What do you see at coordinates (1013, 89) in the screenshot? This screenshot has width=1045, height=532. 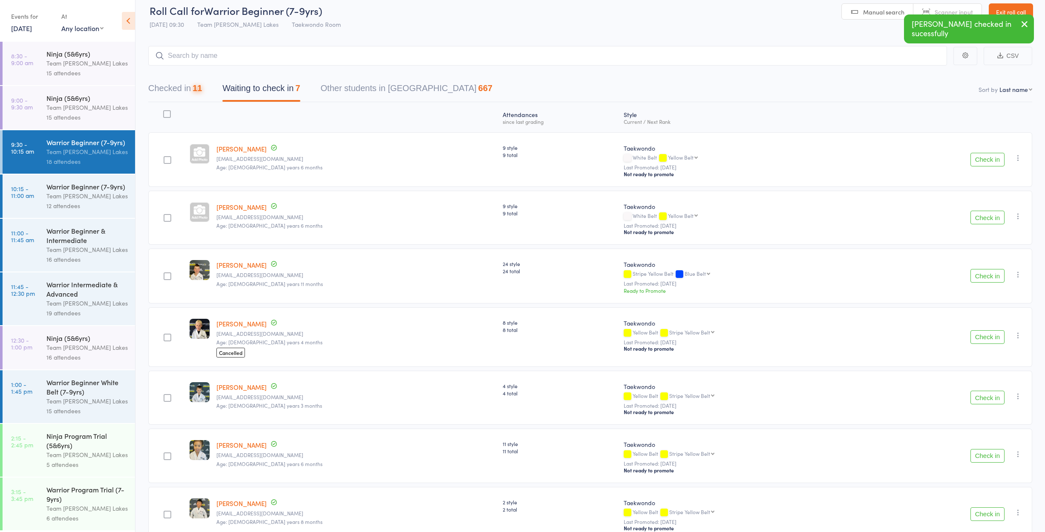 I see `div: Last name` at bounding box center [1013, 89].